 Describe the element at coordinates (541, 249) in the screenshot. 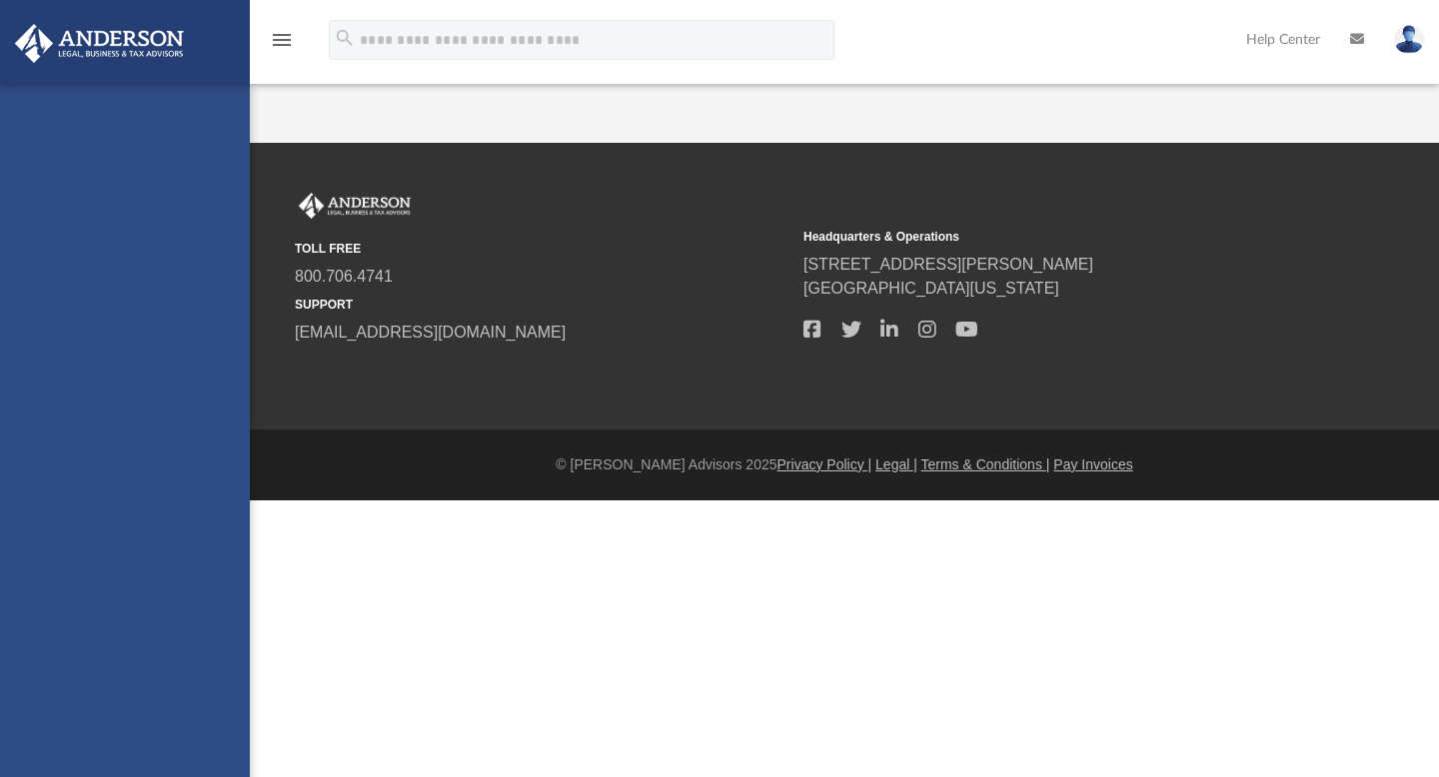

I see `small: TOLL FREE` at that location.